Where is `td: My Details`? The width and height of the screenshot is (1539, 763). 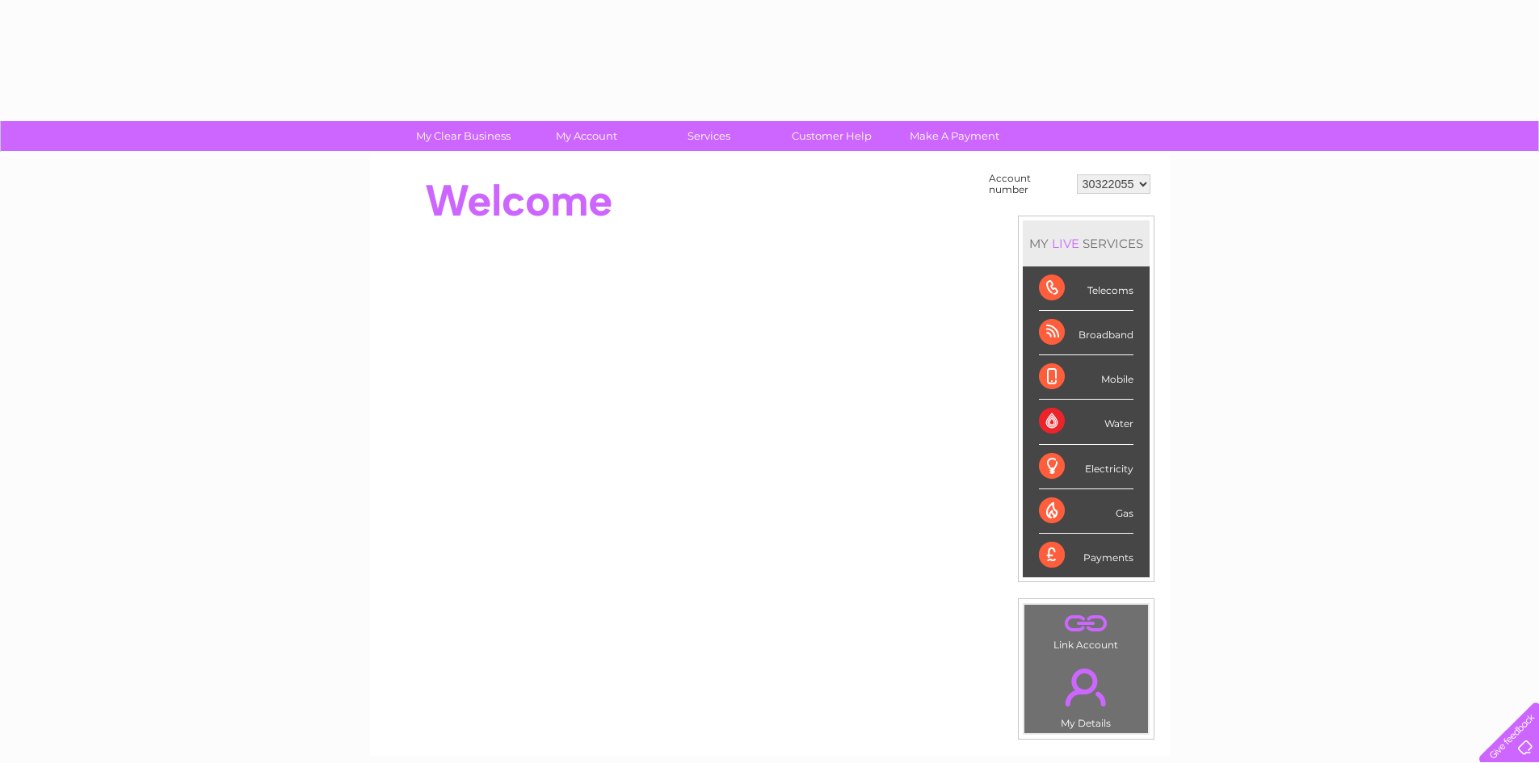
td: My Details is located at coordinates (1086, 695).